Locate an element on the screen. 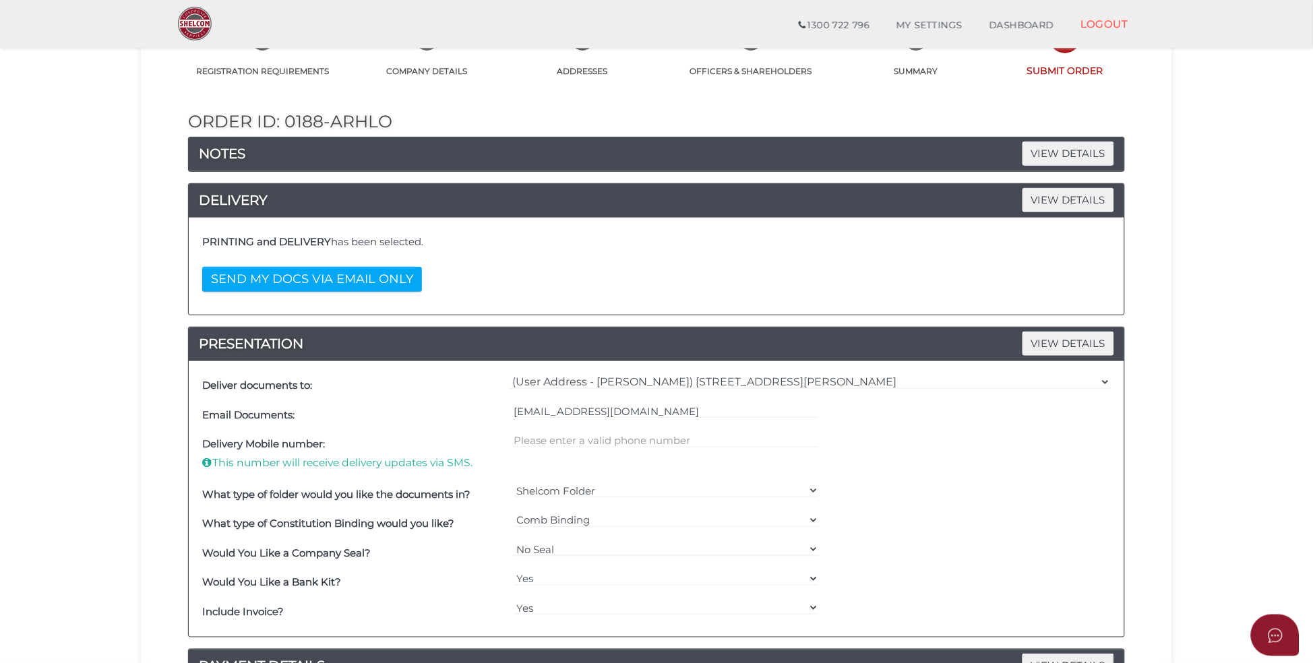 The width and height of the screenshot is (1313, 663). a: LOGOUT is located at coordinates (1104, 24).